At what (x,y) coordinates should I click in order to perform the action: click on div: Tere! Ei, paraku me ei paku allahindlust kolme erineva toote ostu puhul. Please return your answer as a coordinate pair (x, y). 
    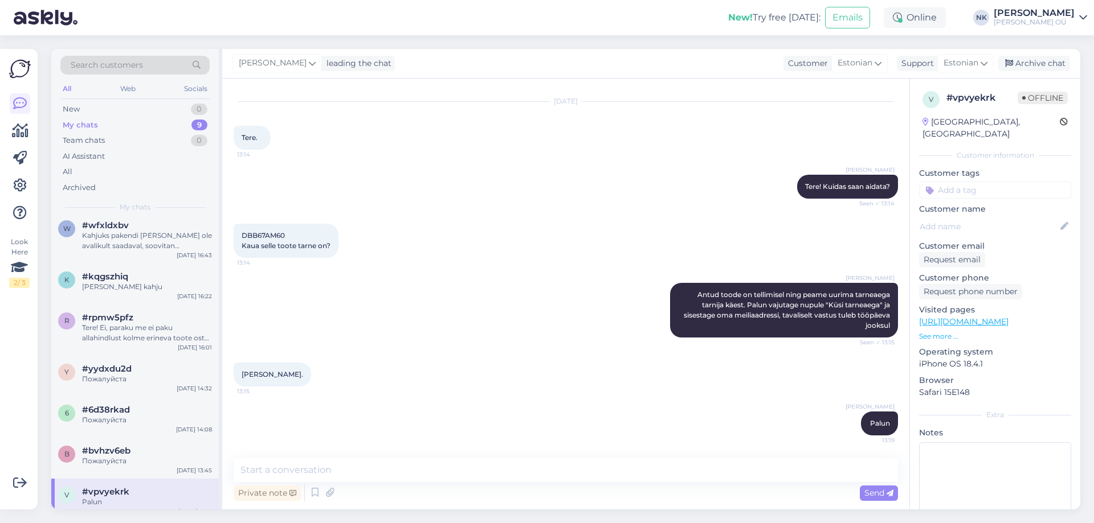
    Looking at the image, I should click on (147, 333).